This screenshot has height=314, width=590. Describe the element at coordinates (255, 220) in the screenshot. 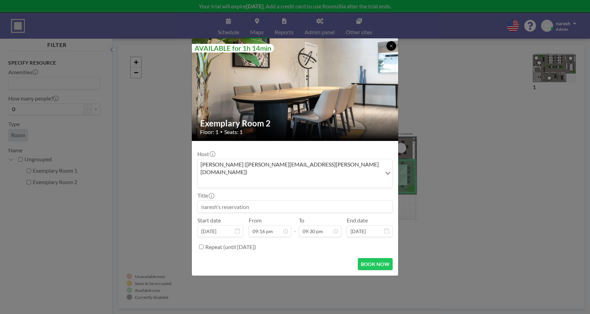

I see `label: From` at that location.